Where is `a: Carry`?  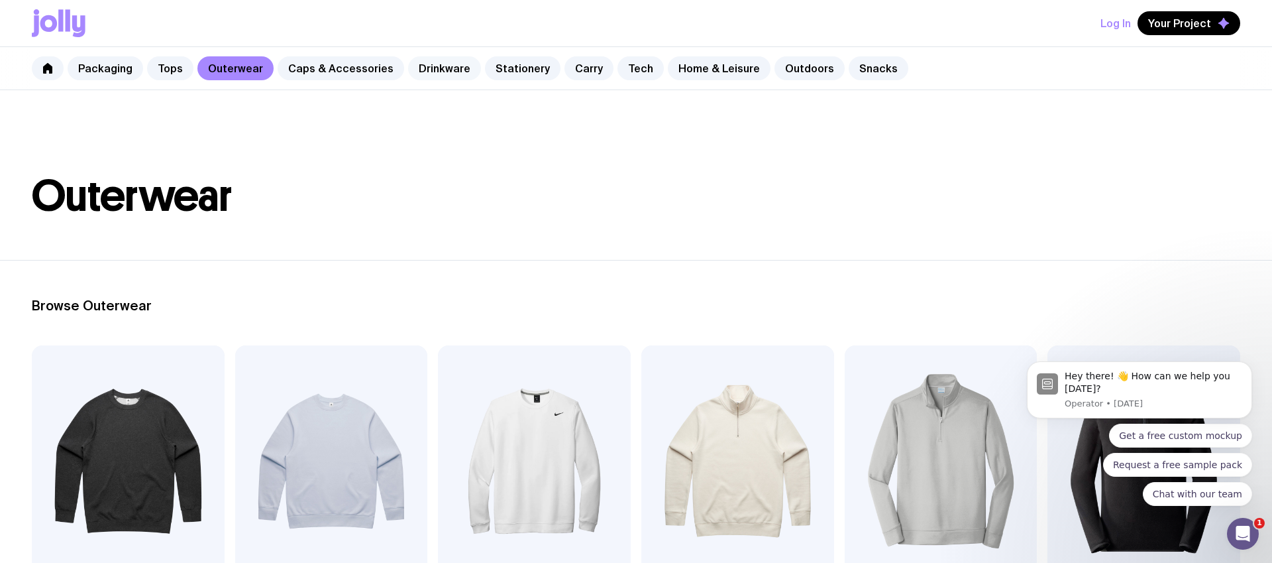 a: Carry is located at coordinates (589, 68).